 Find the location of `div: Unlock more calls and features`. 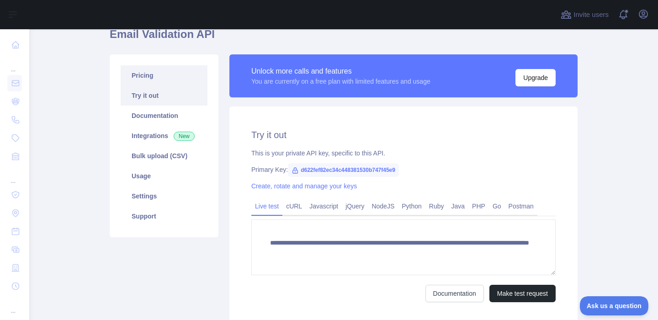

div: Unlock more calls and features is located at coordinates (341, 71).